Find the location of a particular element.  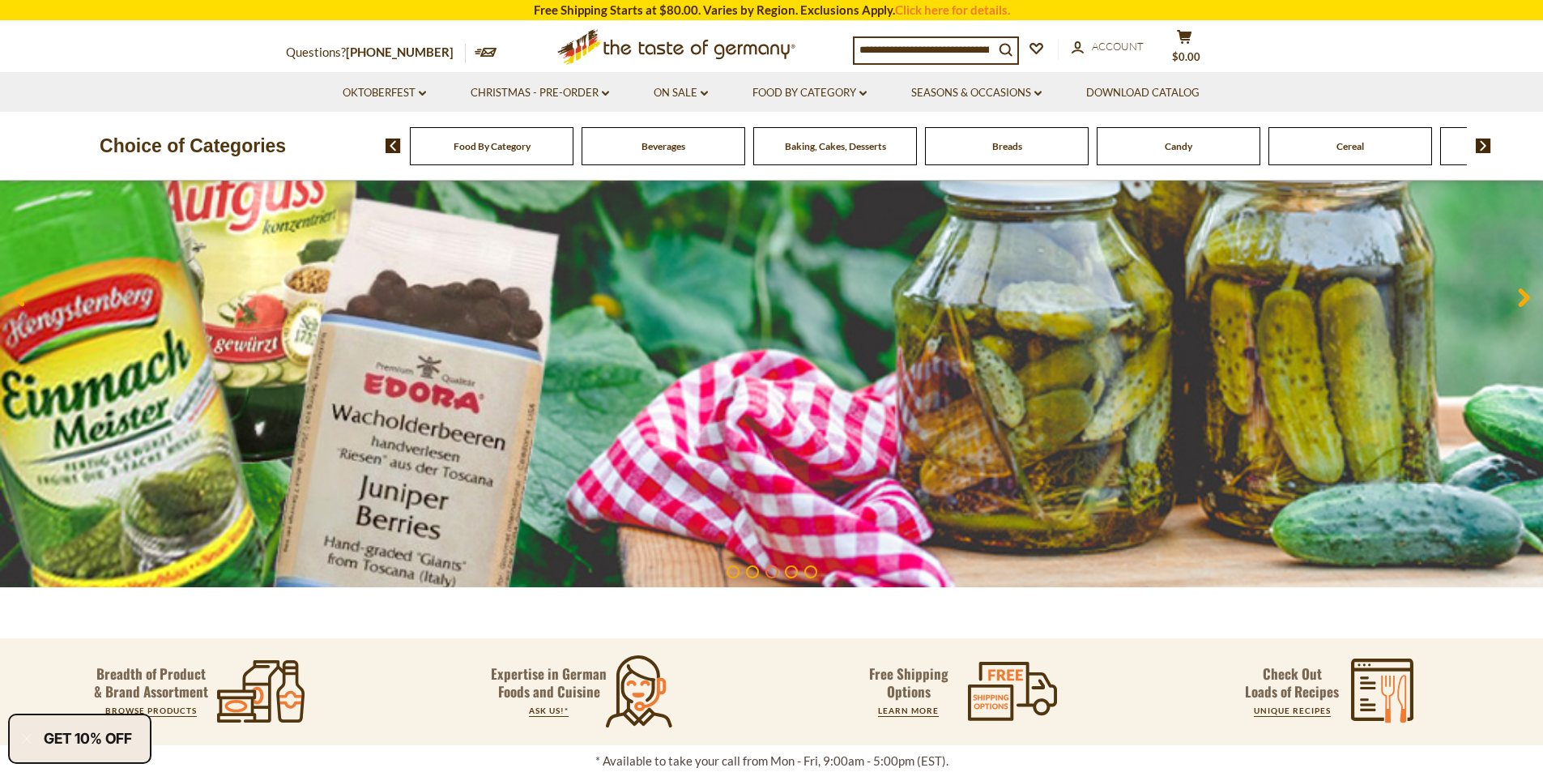

a: ASK US!* is located at coordinates (548, 710).